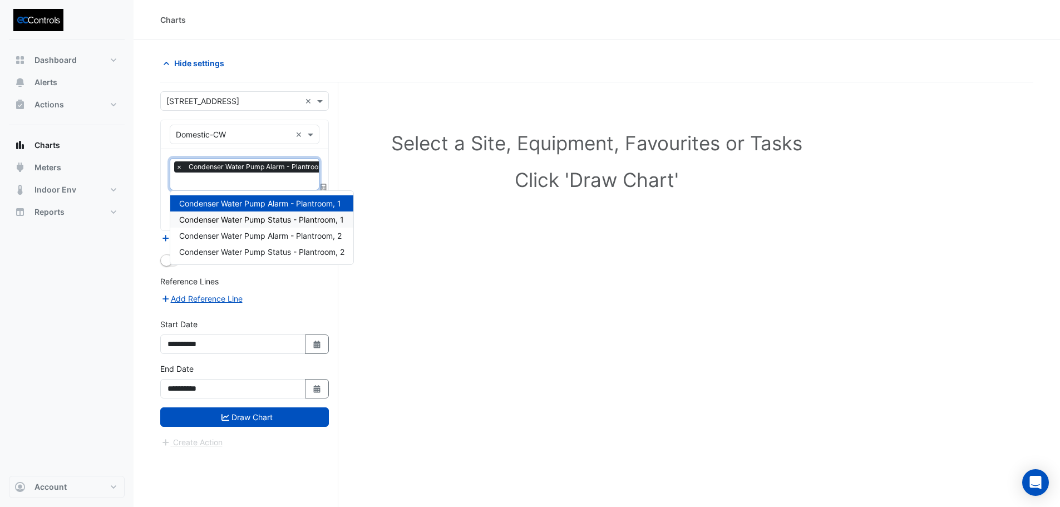  What do you see at coordinates (67, 105) in the screenshot?
I see `button: Actions` at bounding box center [67, 105].